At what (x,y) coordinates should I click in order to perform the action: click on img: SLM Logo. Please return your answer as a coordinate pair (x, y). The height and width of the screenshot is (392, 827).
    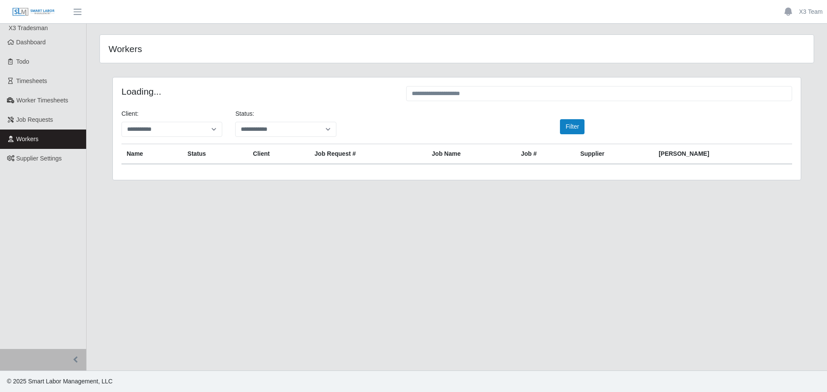
    Looking at the image, I should click on (34, 12).